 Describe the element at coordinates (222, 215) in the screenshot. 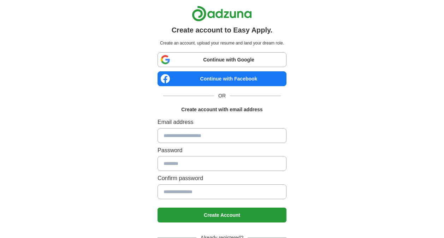

I see `button: Create Account` at that location.